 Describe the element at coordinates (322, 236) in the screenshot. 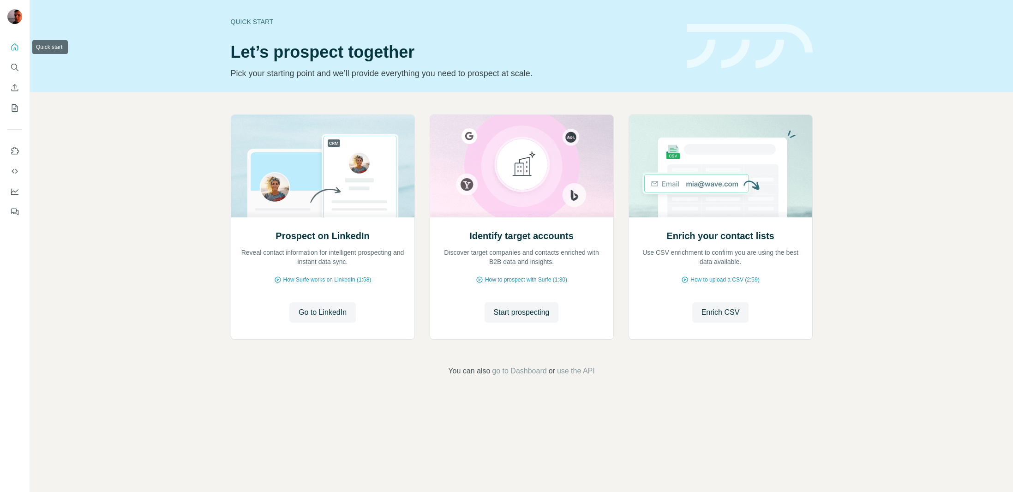

I see `h2: Prospect on LinkedIn` at that location.